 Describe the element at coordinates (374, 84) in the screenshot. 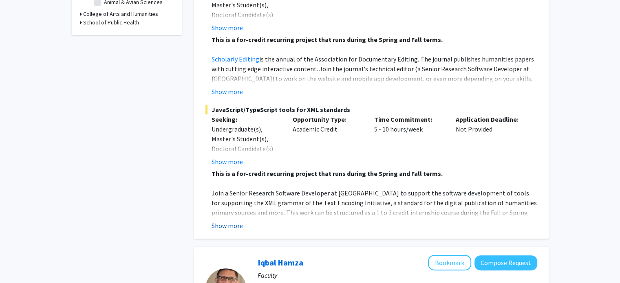

I see `p: is the annual of the Association for Documentary Editing. The journal publishes humanities papers...` at that location.